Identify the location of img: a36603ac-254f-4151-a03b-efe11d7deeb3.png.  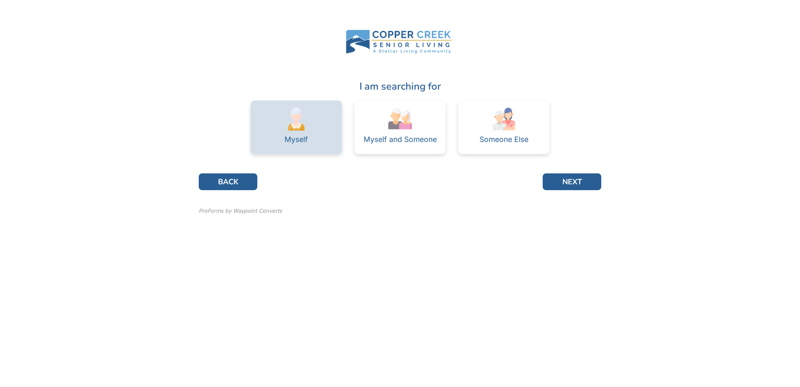
(400, 41).